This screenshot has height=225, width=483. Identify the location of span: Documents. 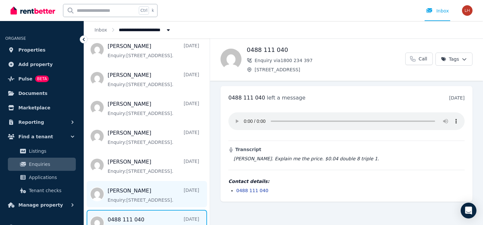
(33, 93).